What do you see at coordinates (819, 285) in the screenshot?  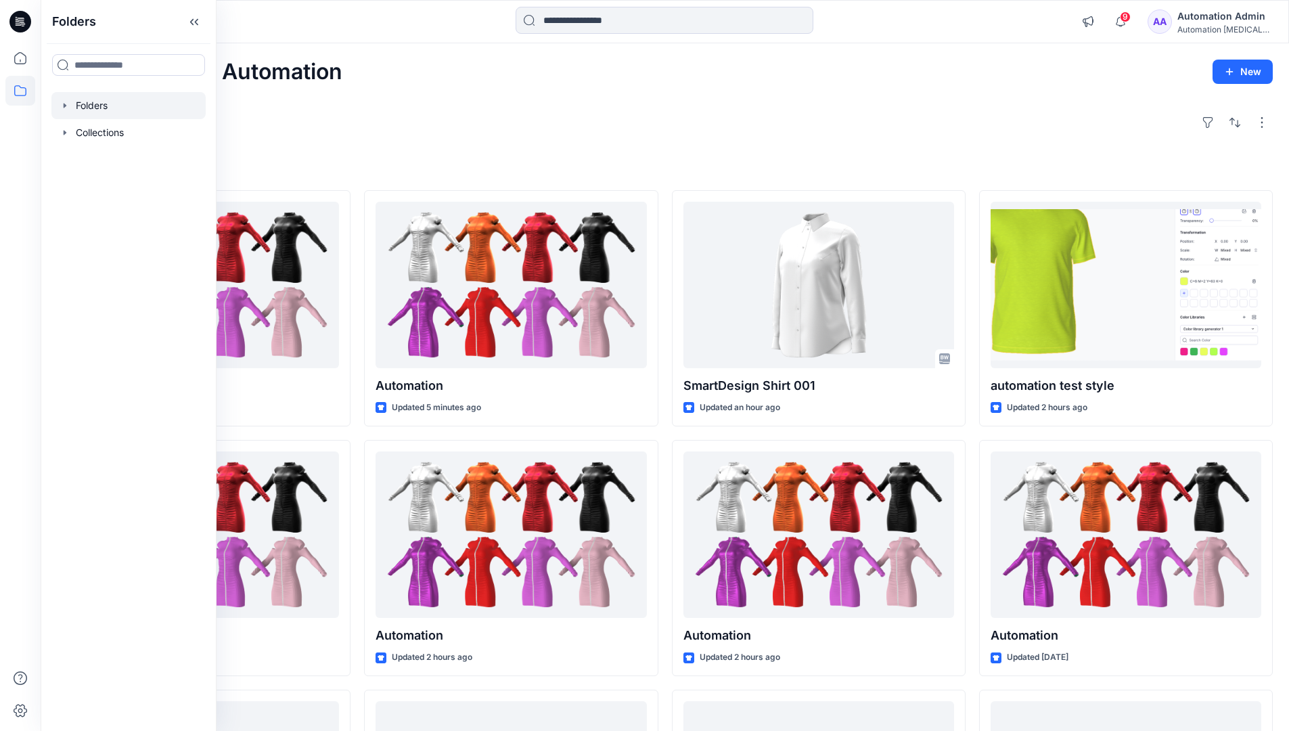 I see `a: SmartDesign Shirt 001` at bounding box center [819, 285].